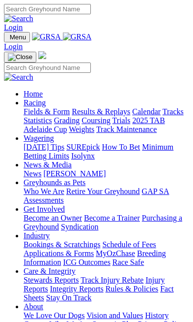 This screenshot has height=322, width=193. Describe the element at coordinates (83, 147) in the screenshot. I see `a: SUREpick` at that location.